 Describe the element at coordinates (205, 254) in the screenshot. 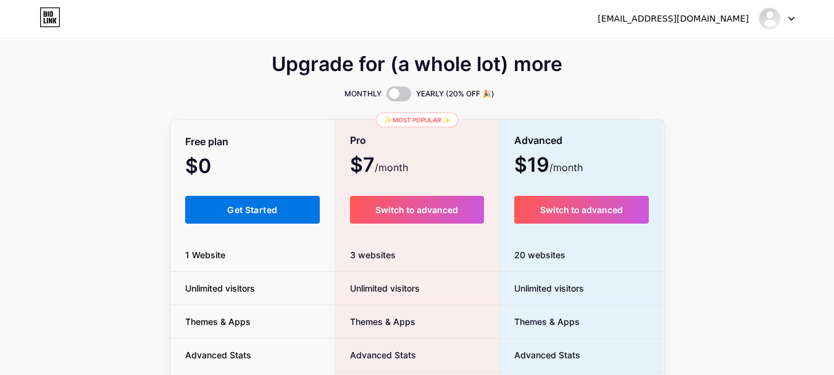

I see `span: 1 Website` at that location.